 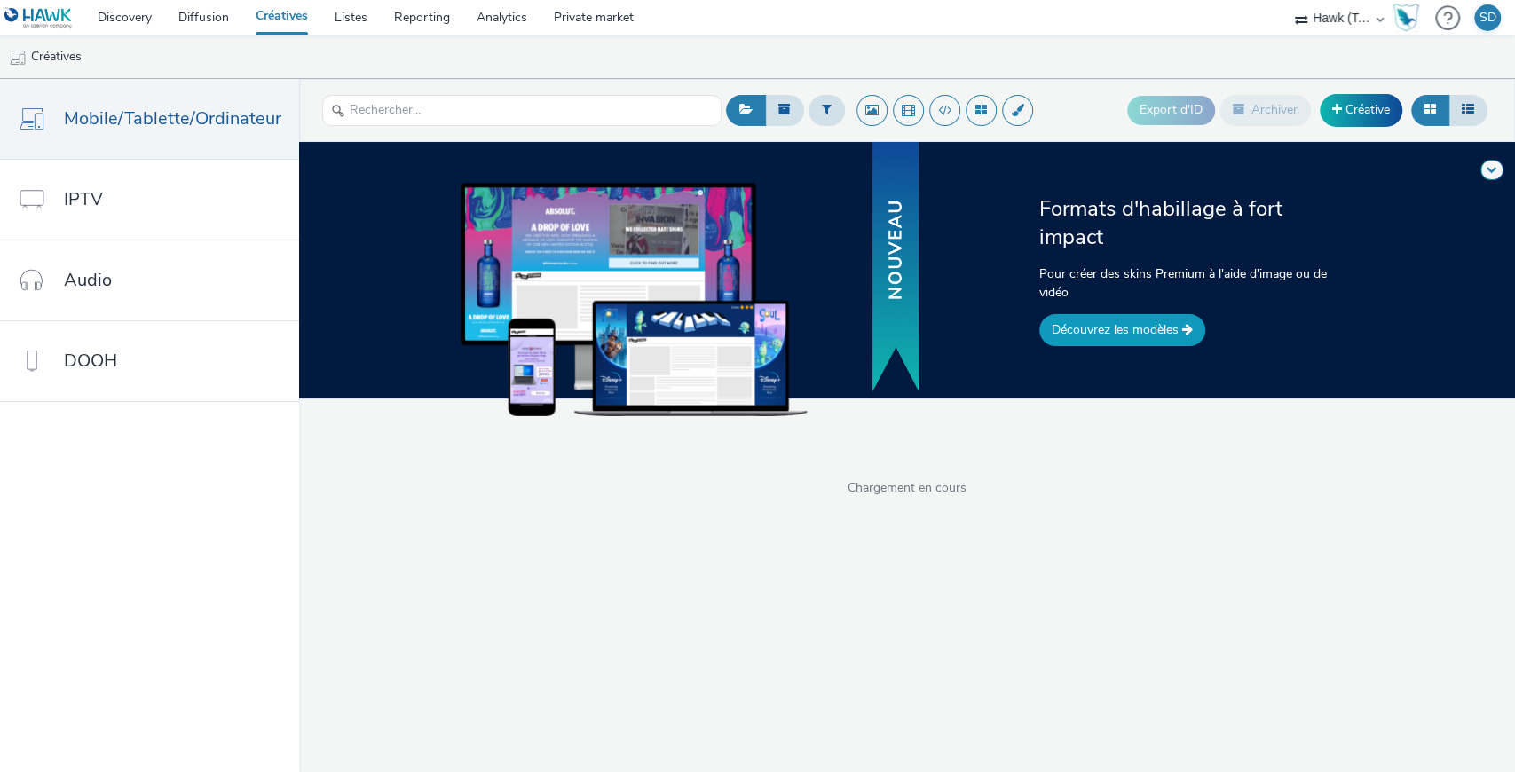 What do you see at coordinates (91, 360) in the screenshot?
I see `span: DOOH` at bounding box center [91, 360].